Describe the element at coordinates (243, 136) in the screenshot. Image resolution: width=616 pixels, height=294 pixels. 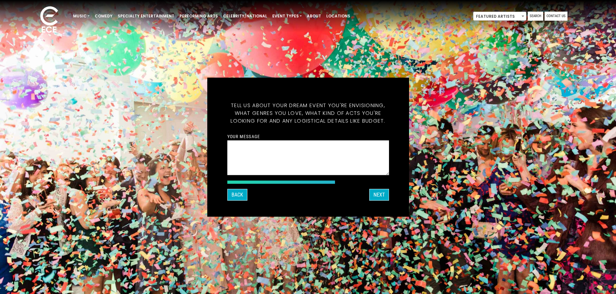
I see `label: Your message` at that location.